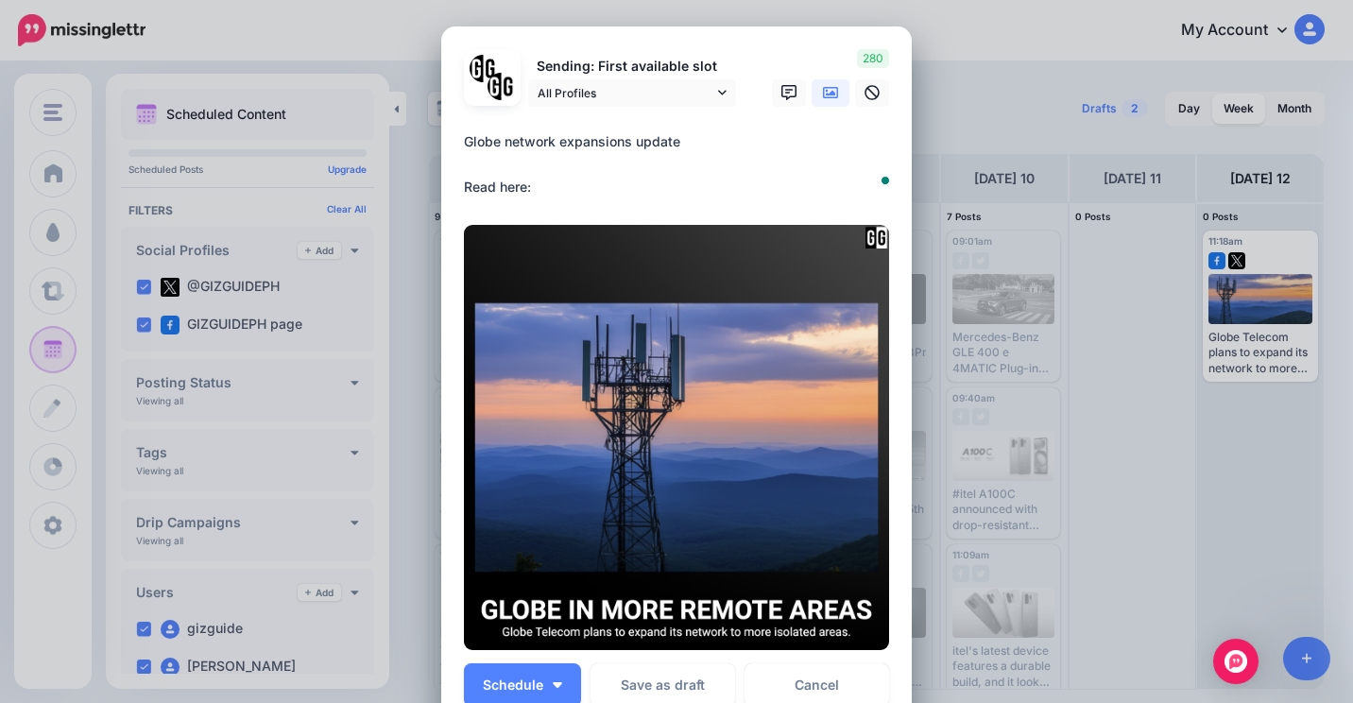  Describe the element at coordinates (681, 164) in the screenshot. I see `div: Globe network expansions update Read here:` at that location.